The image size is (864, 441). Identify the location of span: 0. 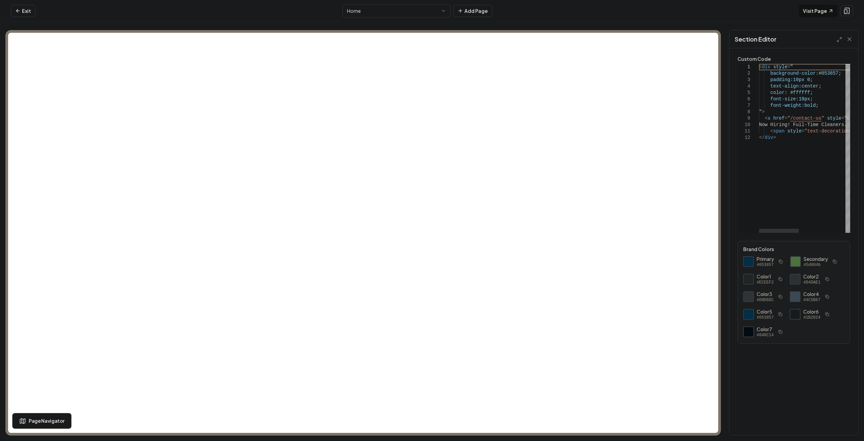
(809, 80).